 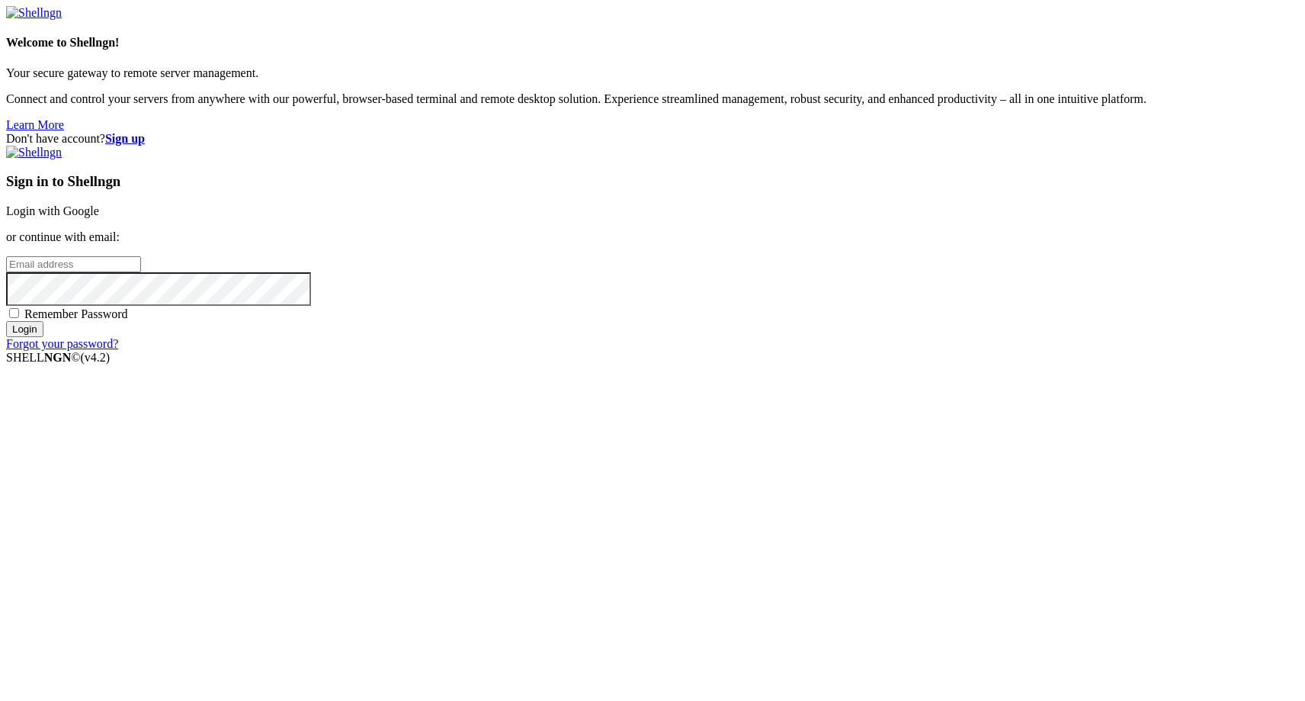 I want to click on h4: Welcome to Shellngn!, so click(x=653, y=43).